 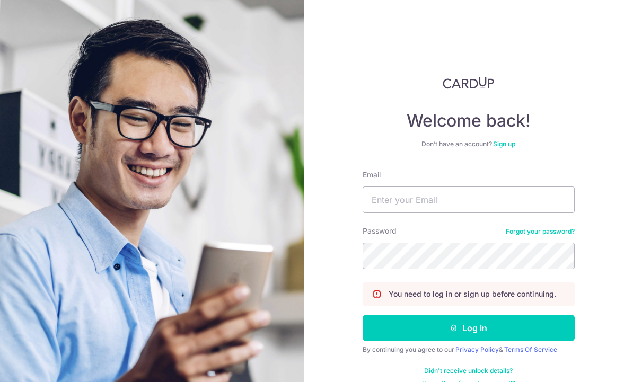 I want to click on a: Terms Of Service, so click(x=530, y=349).